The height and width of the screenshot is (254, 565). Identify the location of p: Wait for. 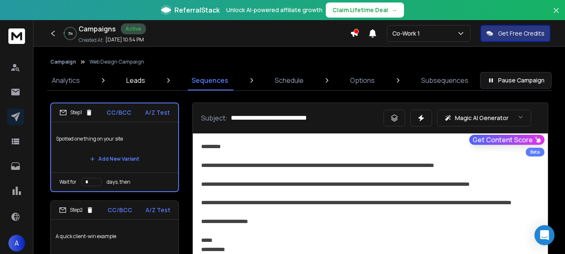
(68, 182).